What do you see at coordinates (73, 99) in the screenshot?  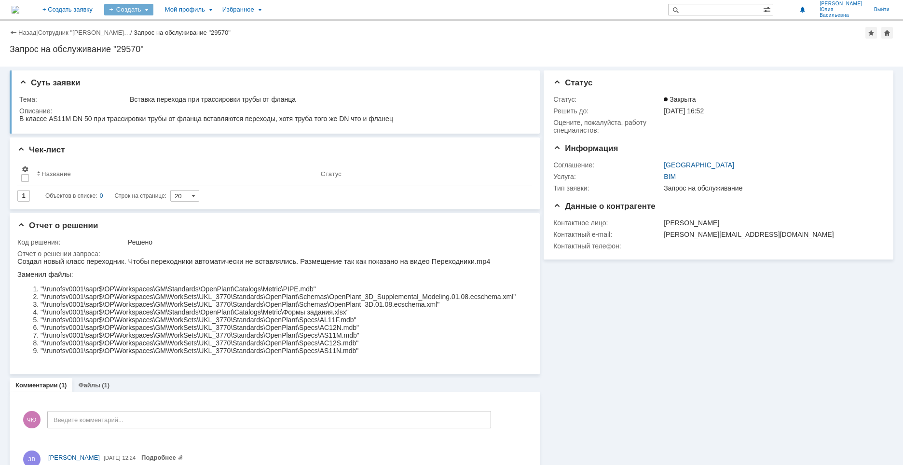 I see `div: Тема:` at bounding box center [73, 99].